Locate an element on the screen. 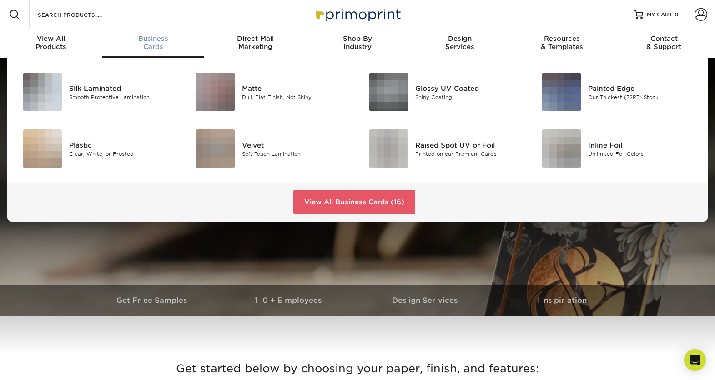  img: Plastic Business Cards is located at coordinates (42, 149).